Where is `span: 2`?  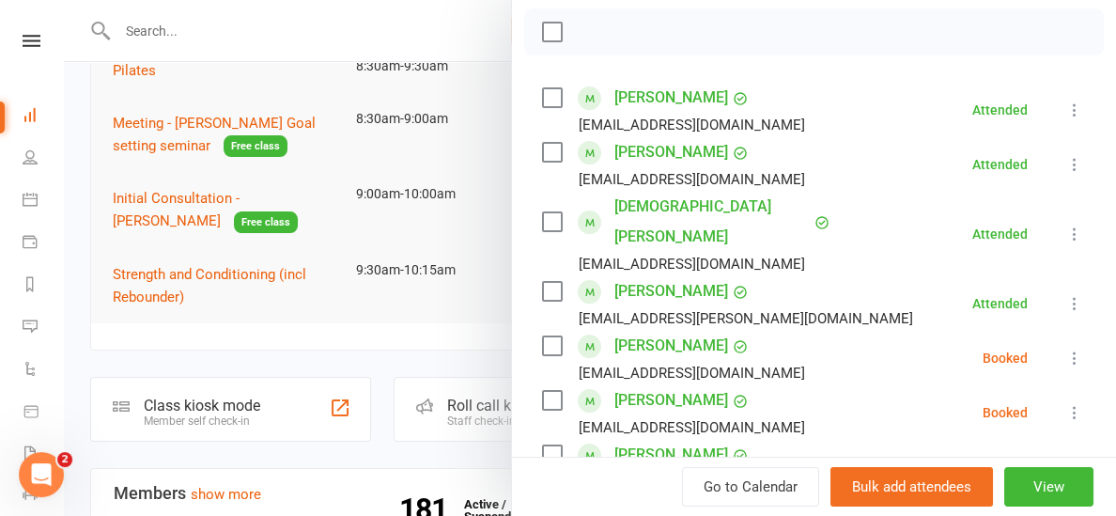
span: 2 is located at coordinates (65, 459).